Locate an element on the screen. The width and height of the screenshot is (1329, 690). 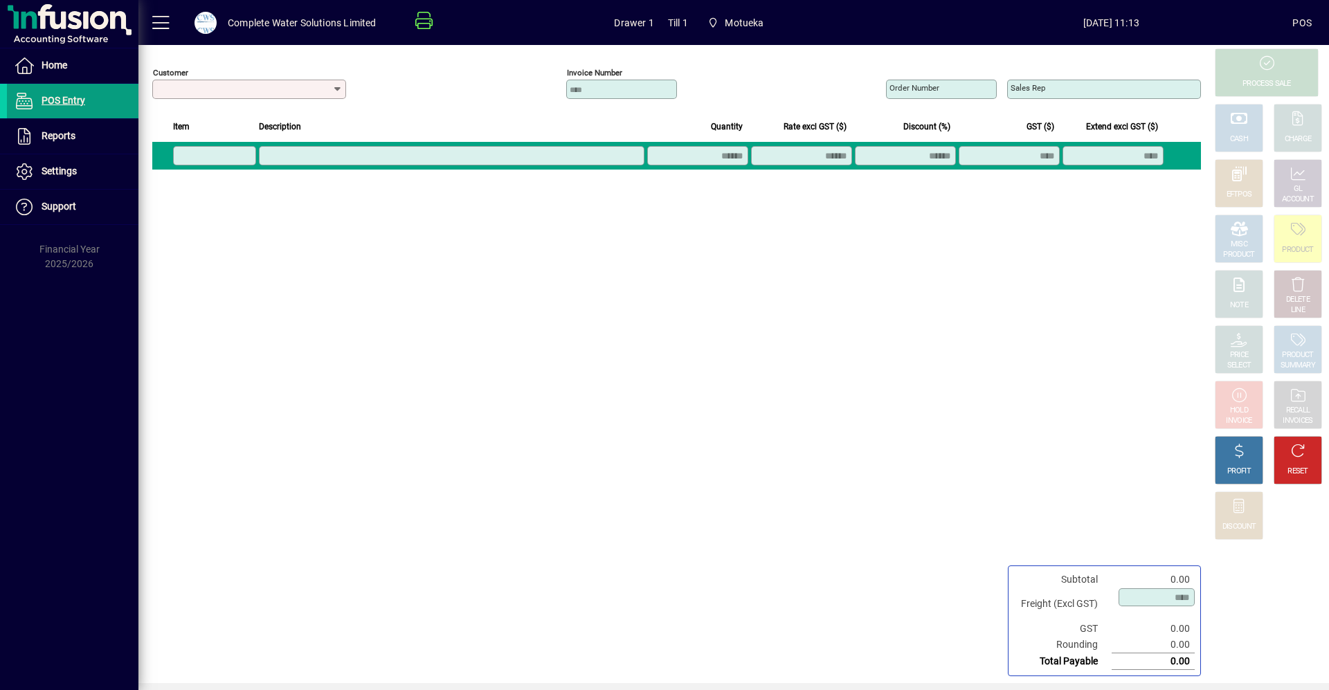
div: PROFIT is located at coordinates (1239, 471).